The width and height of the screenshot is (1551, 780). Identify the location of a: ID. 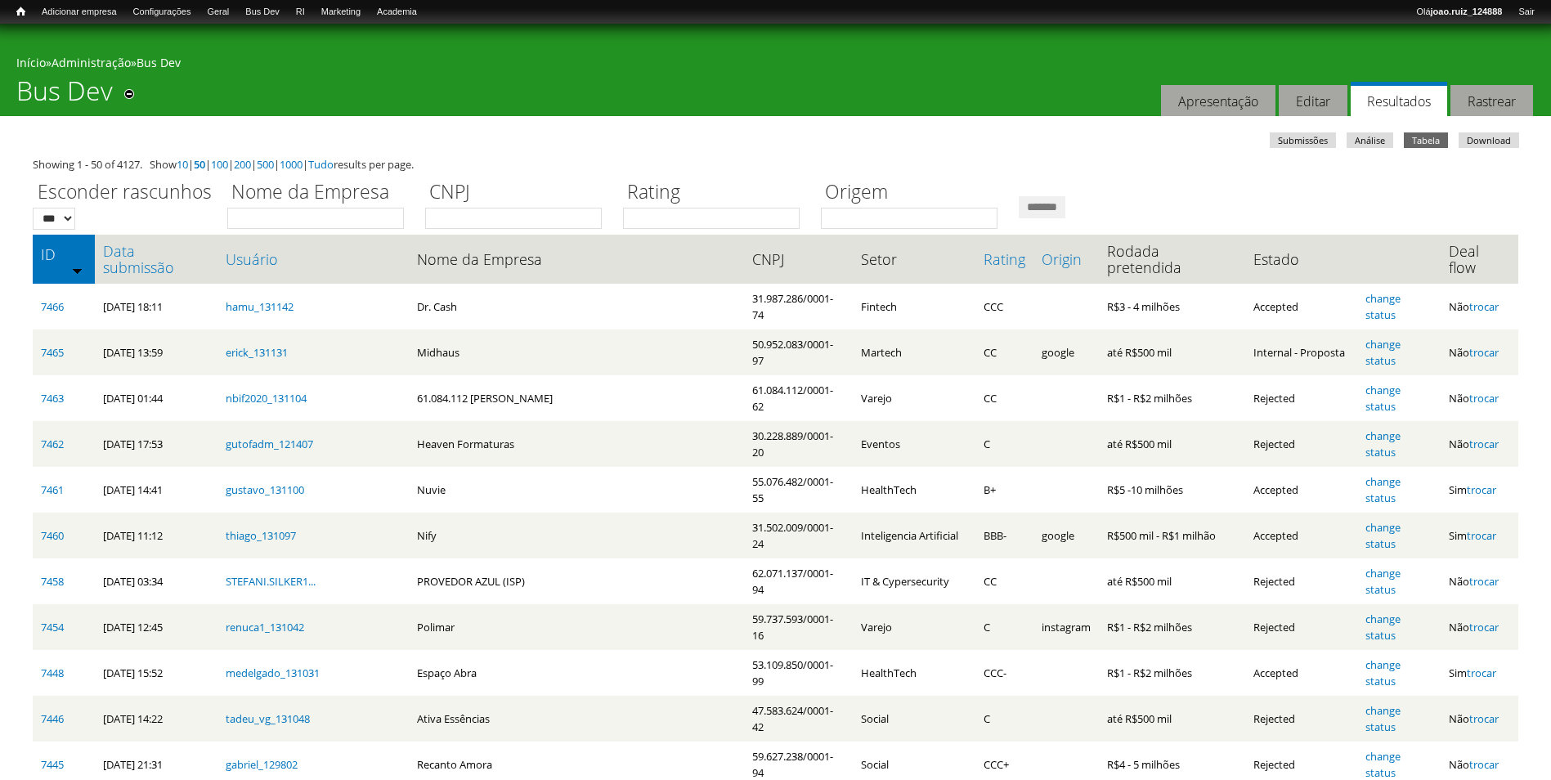
(64, 254).